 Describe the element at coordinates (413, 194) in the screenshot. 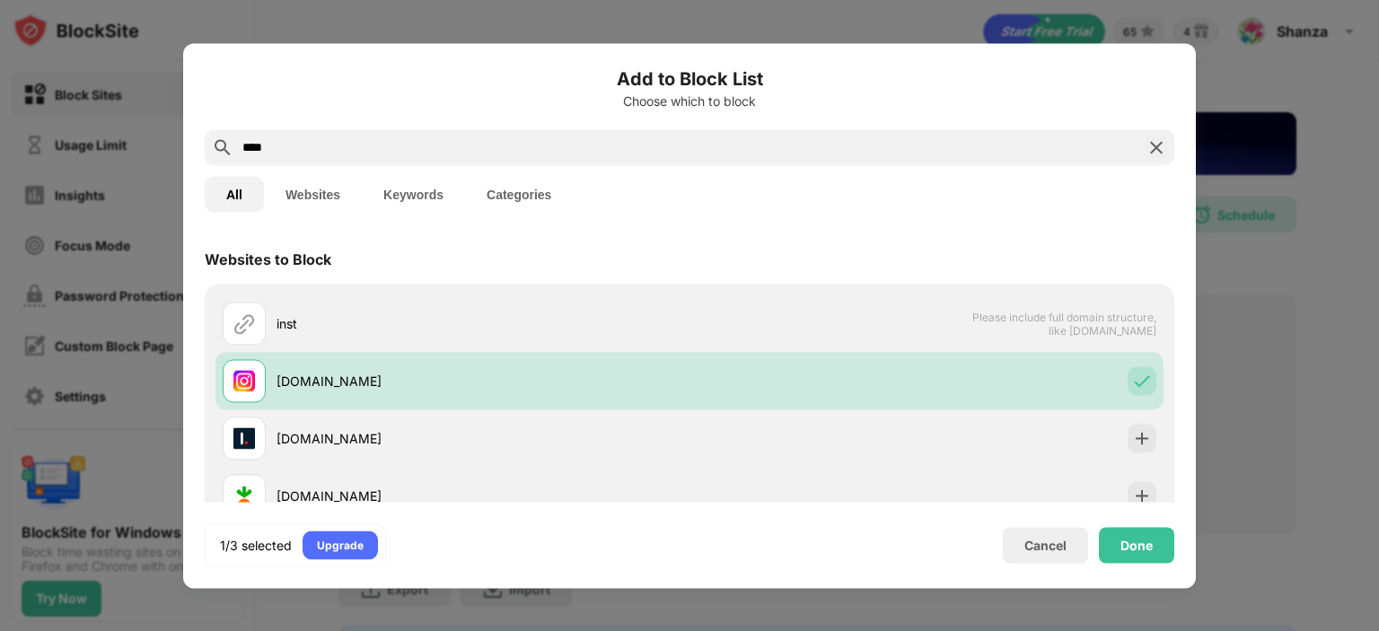

I see `button: Keywords` at that location.